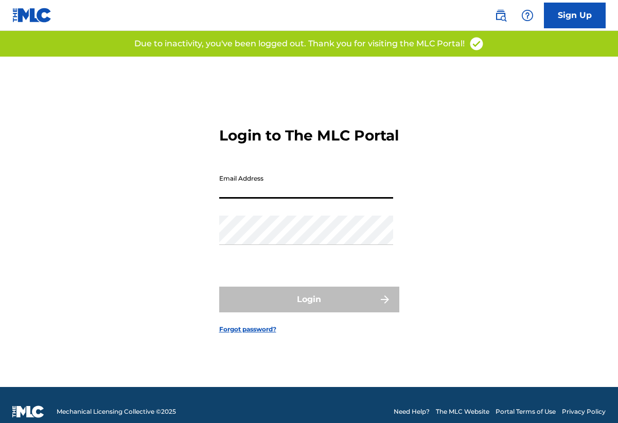 The height and width of the screenshot is (423, 618). I want to click on a: Privacy Policy, so click(584, 412).